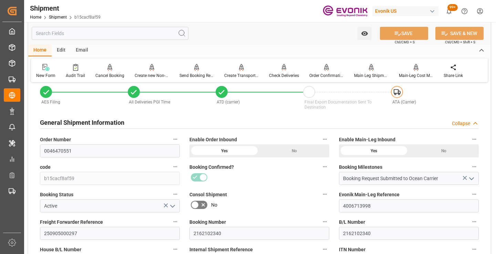 The height and width of the screenshot is (254, 496). I want to click on span: Enable Order Inbound, so click(213, 140).